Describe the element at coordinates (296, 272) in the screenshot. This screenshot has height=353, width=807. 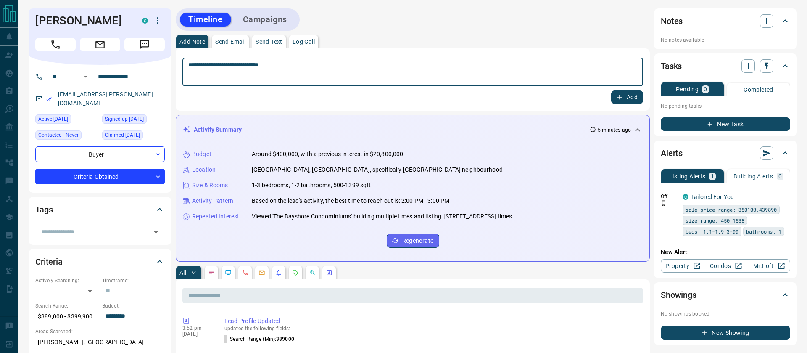
I see `svg: Requests` at that location.